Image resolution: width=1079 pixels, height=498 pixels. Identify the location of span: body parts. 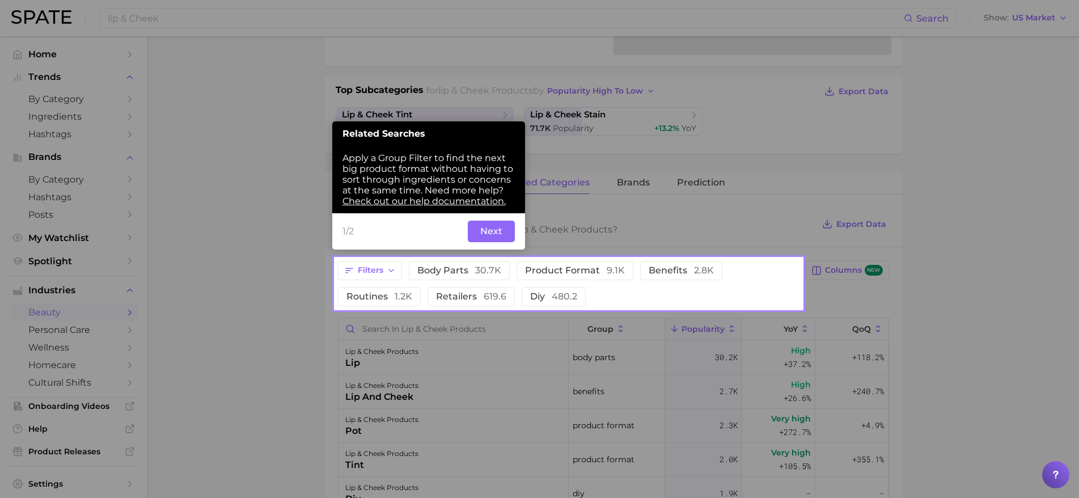
(459, 270).